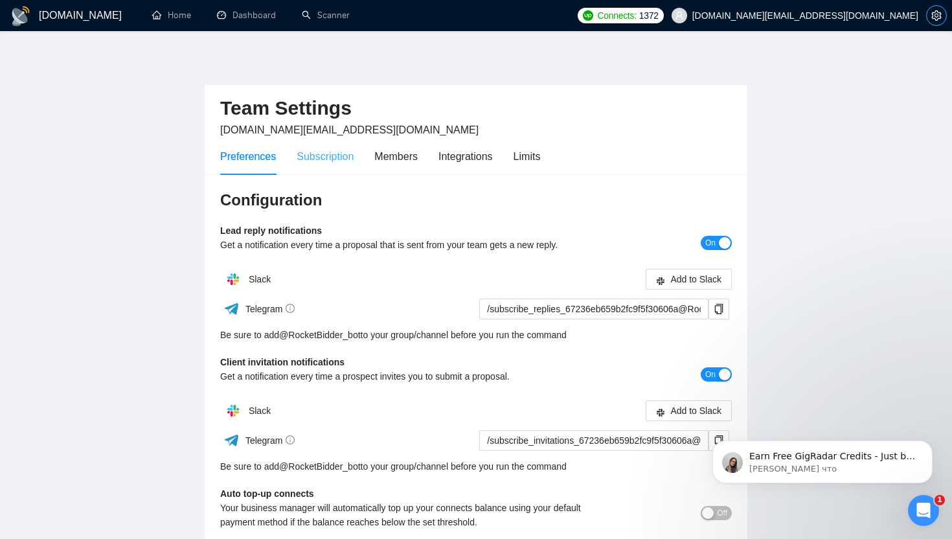 The image size is (952, 539). I want to click on a: searchScanner, so click(326, 15).